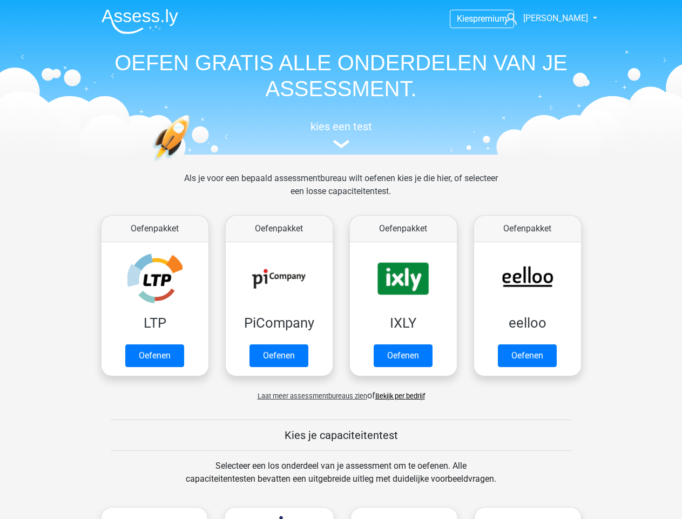 This screenshot has width=682, height=519. What do you see at coordinates (341, 191) in the screenshot?
I see `div: Als je voor een bepaald assessmentbureau wilt oefenen kies je die hier, of selecteer een losse ca...` at bounding box center [341, 191].